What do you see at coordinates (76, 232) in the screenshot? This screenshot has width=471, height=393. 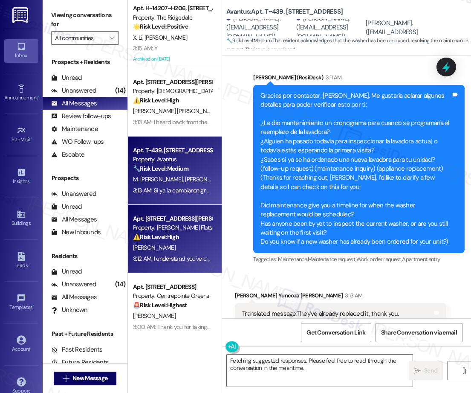 I see `div: New Inbounds` at bounding box center [76, 232].